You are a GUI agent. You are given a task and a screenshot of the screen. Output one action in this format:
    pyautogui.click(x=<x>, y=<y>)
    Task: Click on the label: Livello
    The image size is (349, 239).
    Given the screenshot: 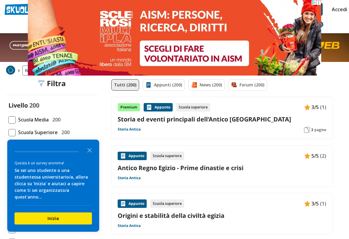 What is the action you would take?
    pyautogui.click(x=18, y=105)
    